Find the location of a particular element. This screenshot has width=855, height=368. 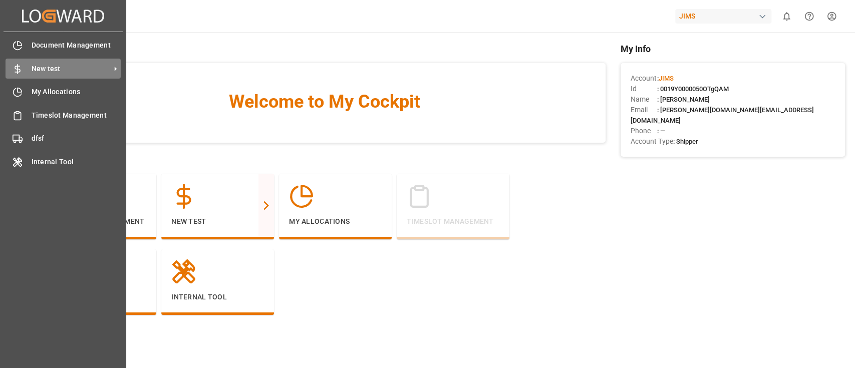

button: JIMS is located at coordinates (725, 16).